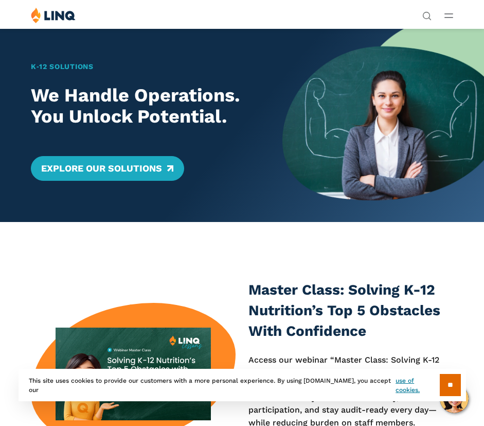 This screenshot has width=484, height=426. What do you see at coordinates (351, 310) in the screenshot?
I see `h3: Master Class: Solving K-12 Nutrition’s Top 5 Obstacles With Confidence` at bounding box center [351, 310].